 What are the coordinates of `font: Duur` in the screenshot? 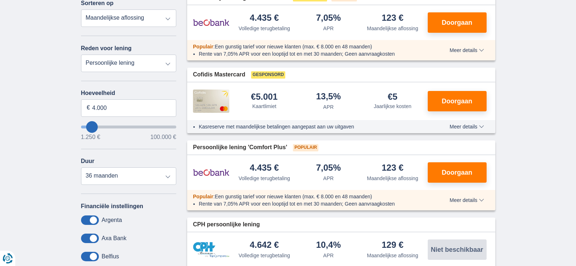 It's located at (88, 161).